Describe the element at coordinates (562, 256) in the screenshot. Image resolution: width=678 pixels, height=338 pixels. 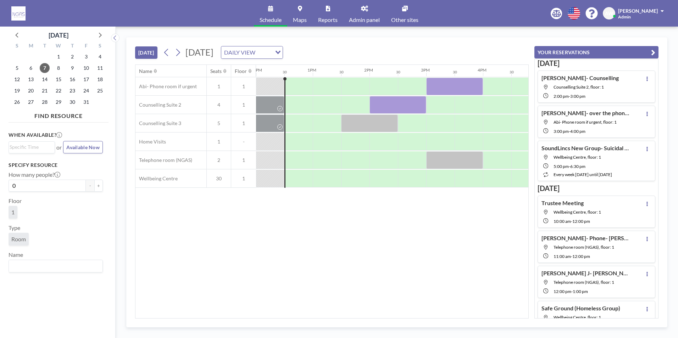
I see `span: 11:00 AM` at that location.